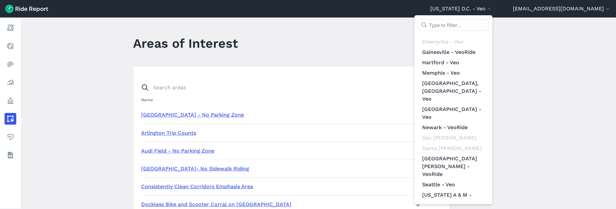 This screenshot has height=209, width=616. I want to click on input: Type to filter..., so click(453, 25).